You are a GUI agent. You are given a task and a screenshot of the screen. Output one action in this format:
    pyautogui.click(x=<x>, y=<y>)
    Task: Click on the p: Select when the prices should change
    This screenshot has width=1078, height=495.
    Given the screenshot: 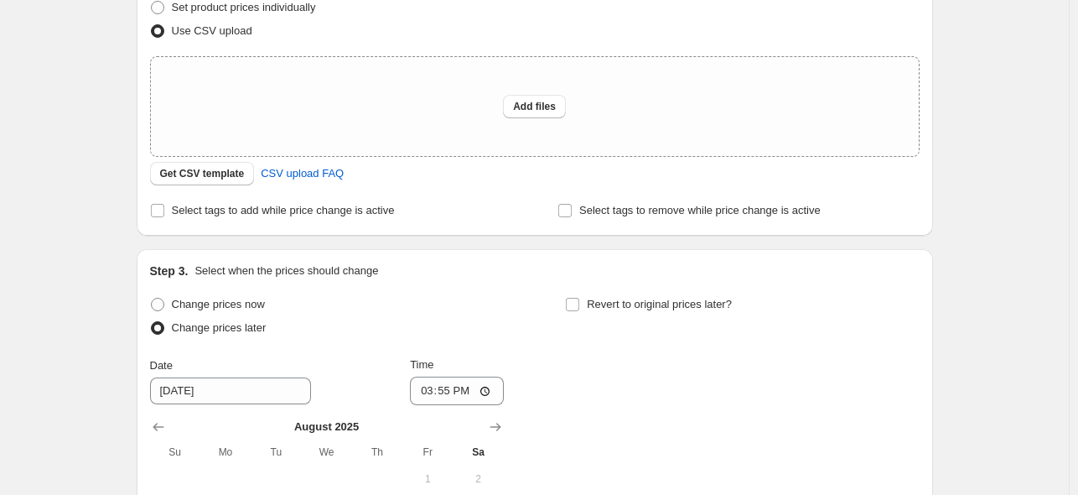 What is the action you would take?
    pyautogui.click(x=286, y=271)
    